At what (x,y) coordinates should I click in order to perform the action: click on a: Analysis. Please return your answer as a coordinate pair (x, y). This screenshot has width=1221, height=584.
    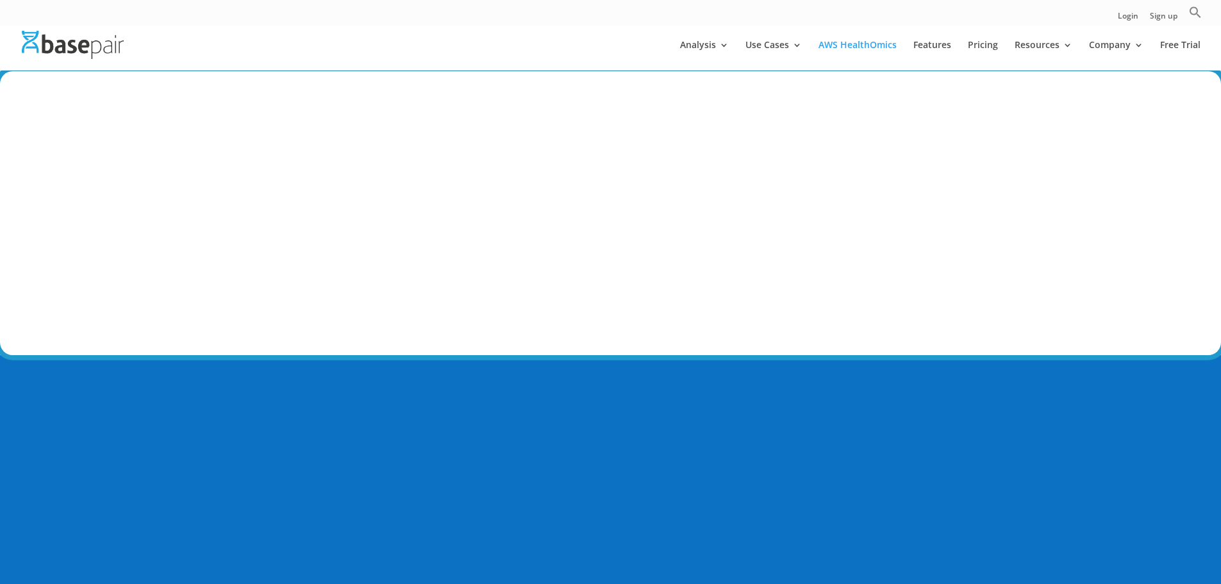
    Looking at the image, I should click on (704, 55).